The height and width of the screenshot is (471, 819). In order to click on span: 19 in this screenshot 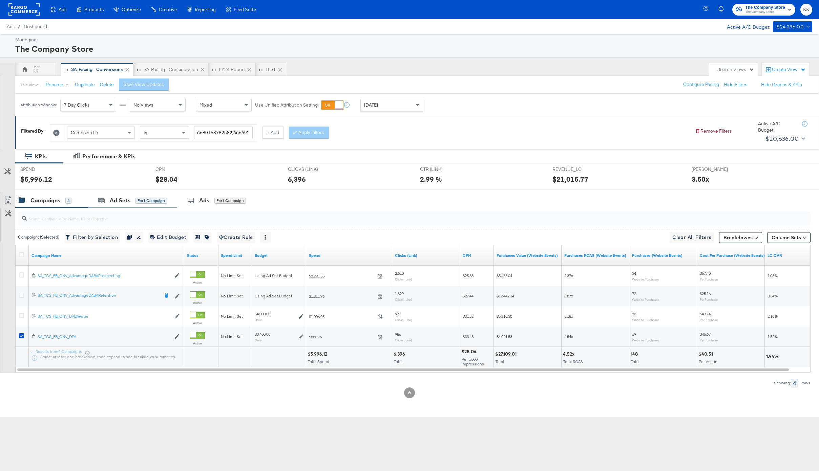, I will do `click(634, 334)`.